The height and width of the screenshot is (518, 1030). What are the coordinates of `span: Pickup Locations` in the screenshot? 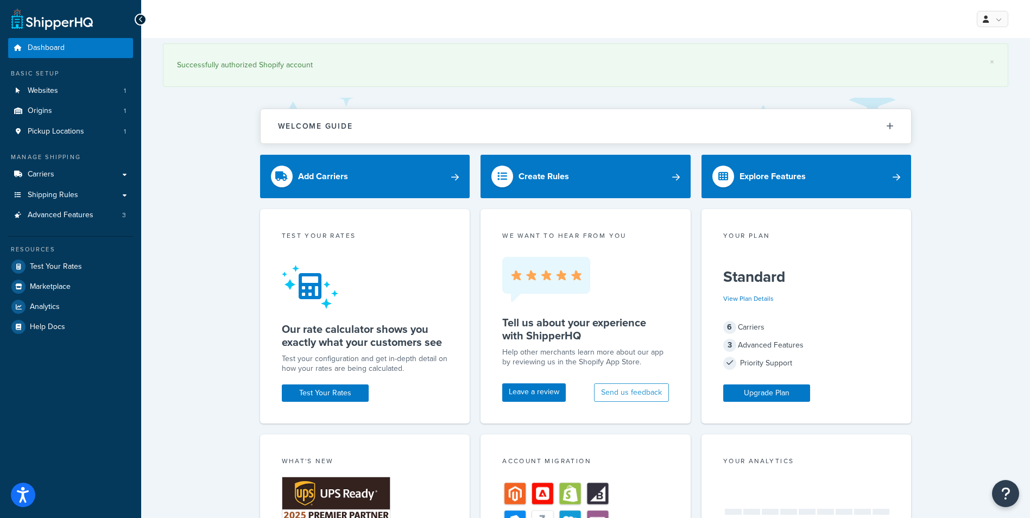 It's located at (56, 131).